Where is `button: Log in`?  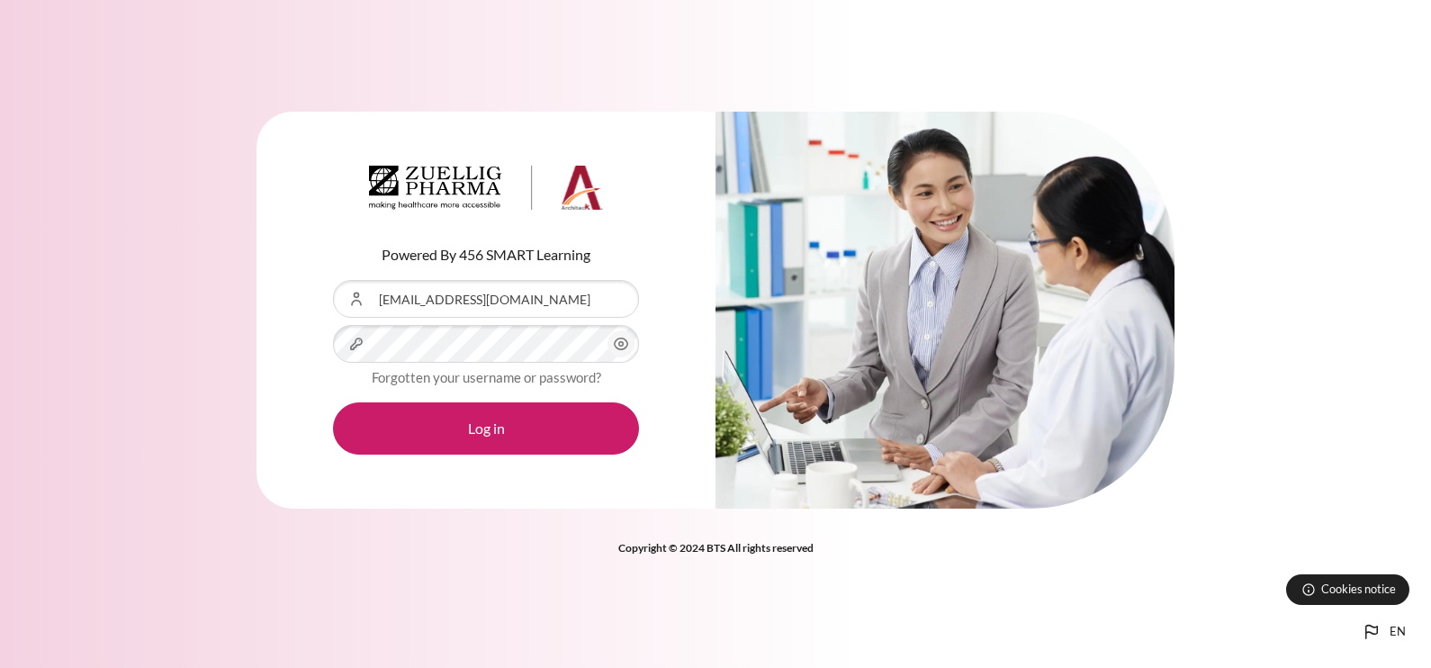
button: Log in is located at coordinates (486, 428).